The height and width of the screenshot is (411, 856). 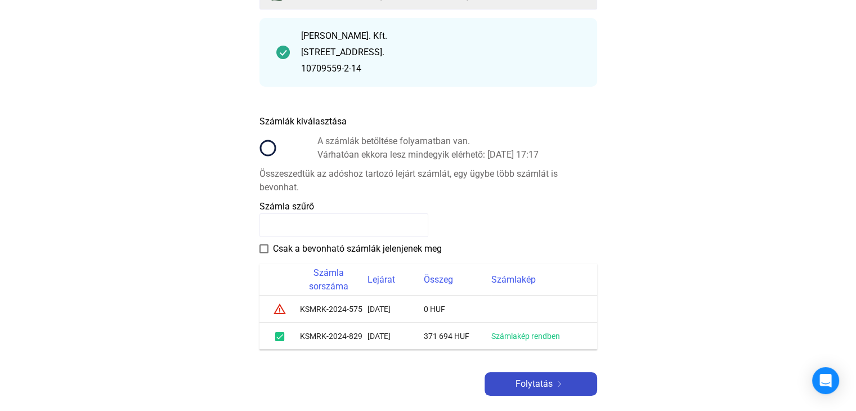 What do you see at coordinates (409, 180) in the screenshot?
I see `font: Összeszedtük az adóshoz tartozó lejárt számlát, egy ügybe több számlát is bevonhat.` at bounding box center [409, 180].